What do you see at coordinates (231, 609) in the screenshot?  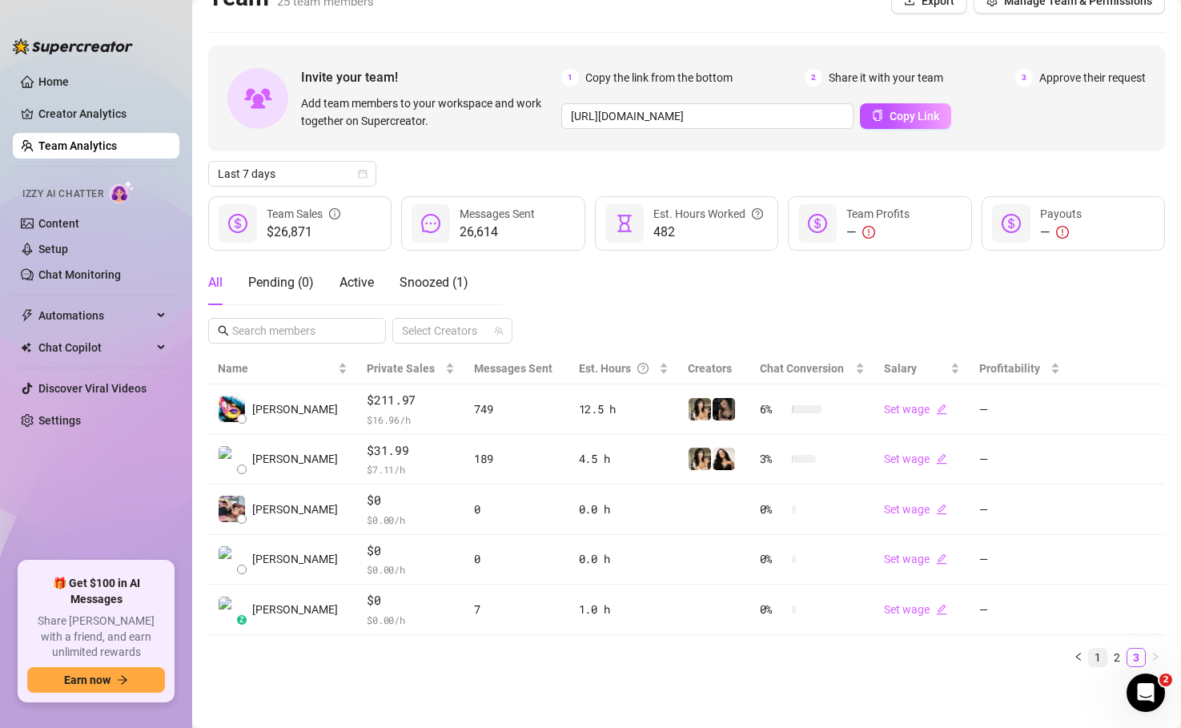 I see `img: Mike Calore` at bounding box center [231, 609].